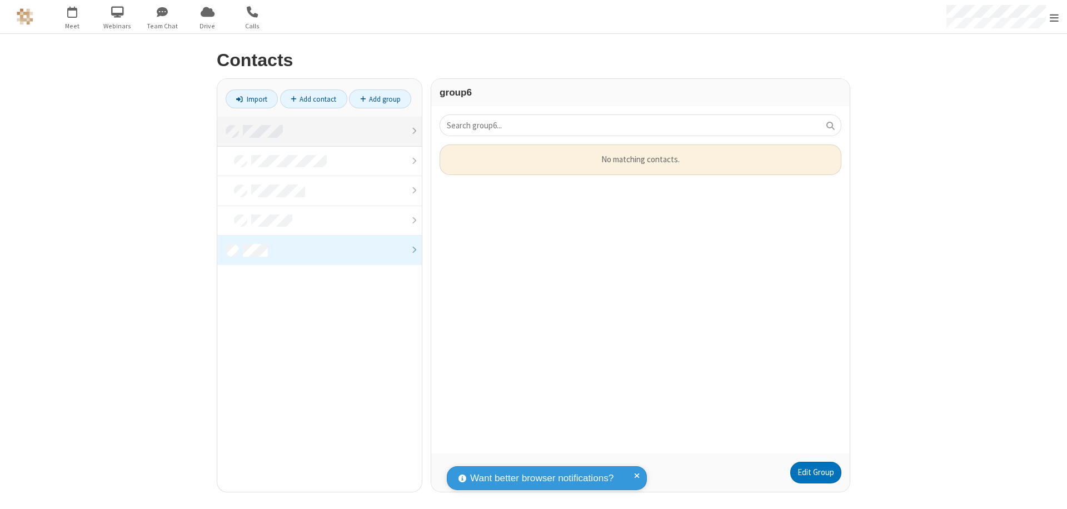  What do you see at coordinates (207, 26) in the screenshot?
I see `span: Drive` at bounding box center [207, 26].